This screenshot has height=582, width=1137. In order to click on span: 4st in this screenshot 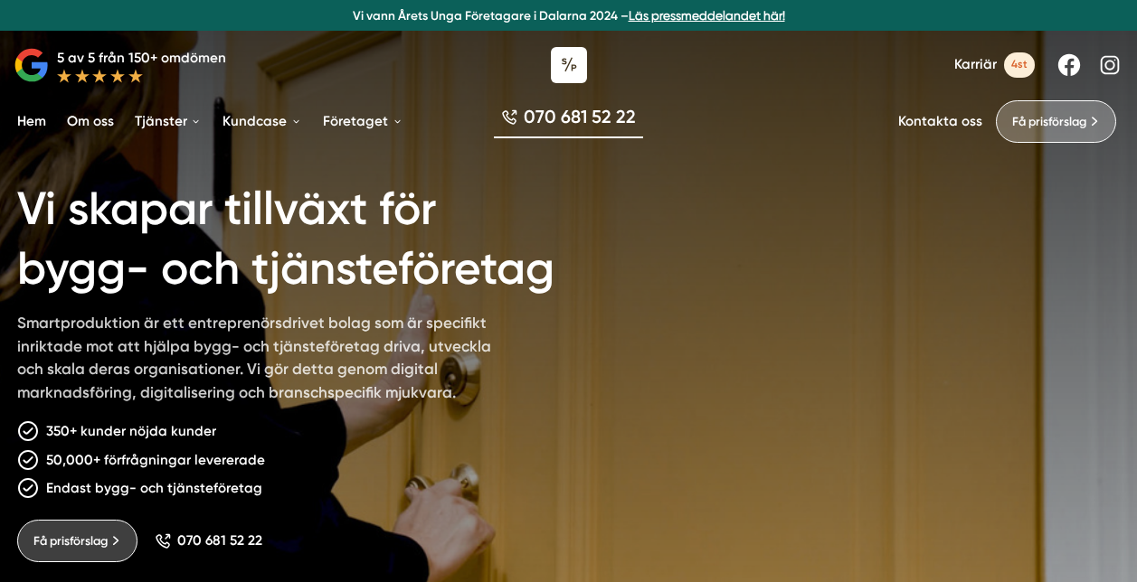, I will do `click(1019, 64)`.